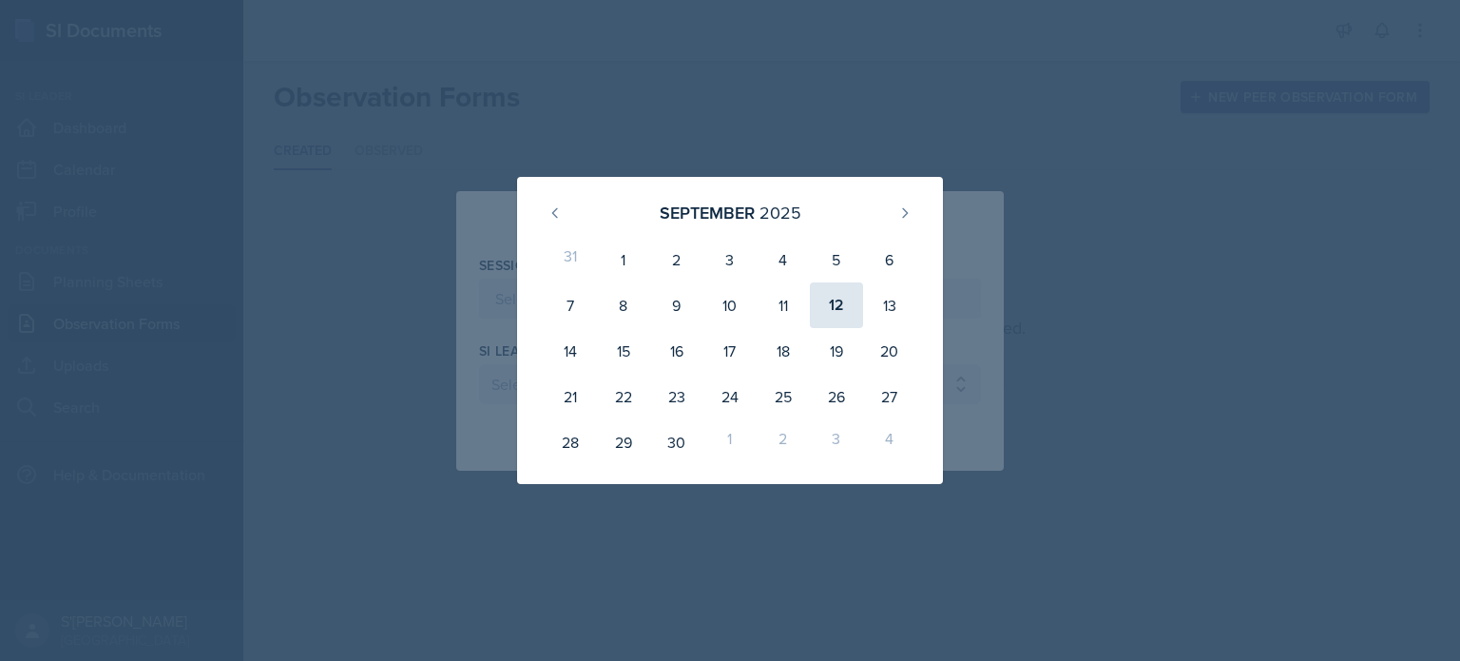 The image size is (1460, 661). What do you see at coordinates (890, 351) in the screenshot?
I see `div: 20` at bounding box center [890, 351].